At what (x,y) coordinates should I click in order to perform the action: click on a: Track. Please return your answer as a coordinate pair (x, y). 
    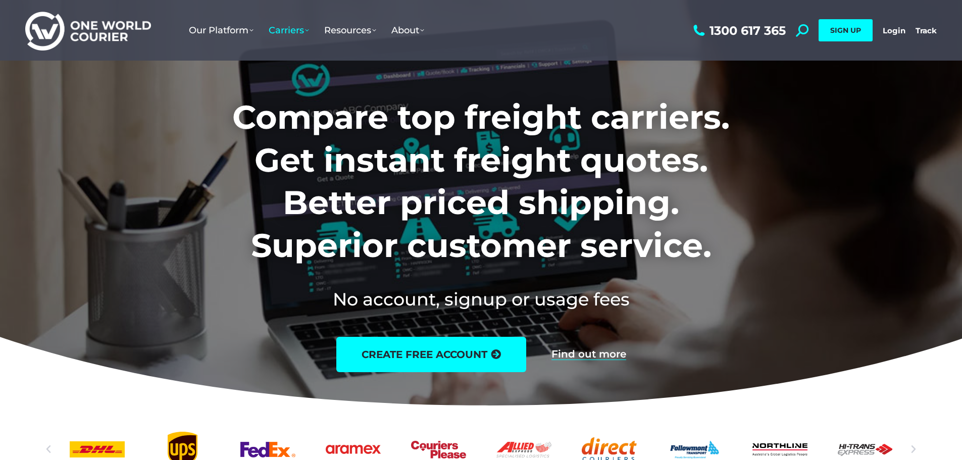
    Looking at the image, I should click on (926, 30).